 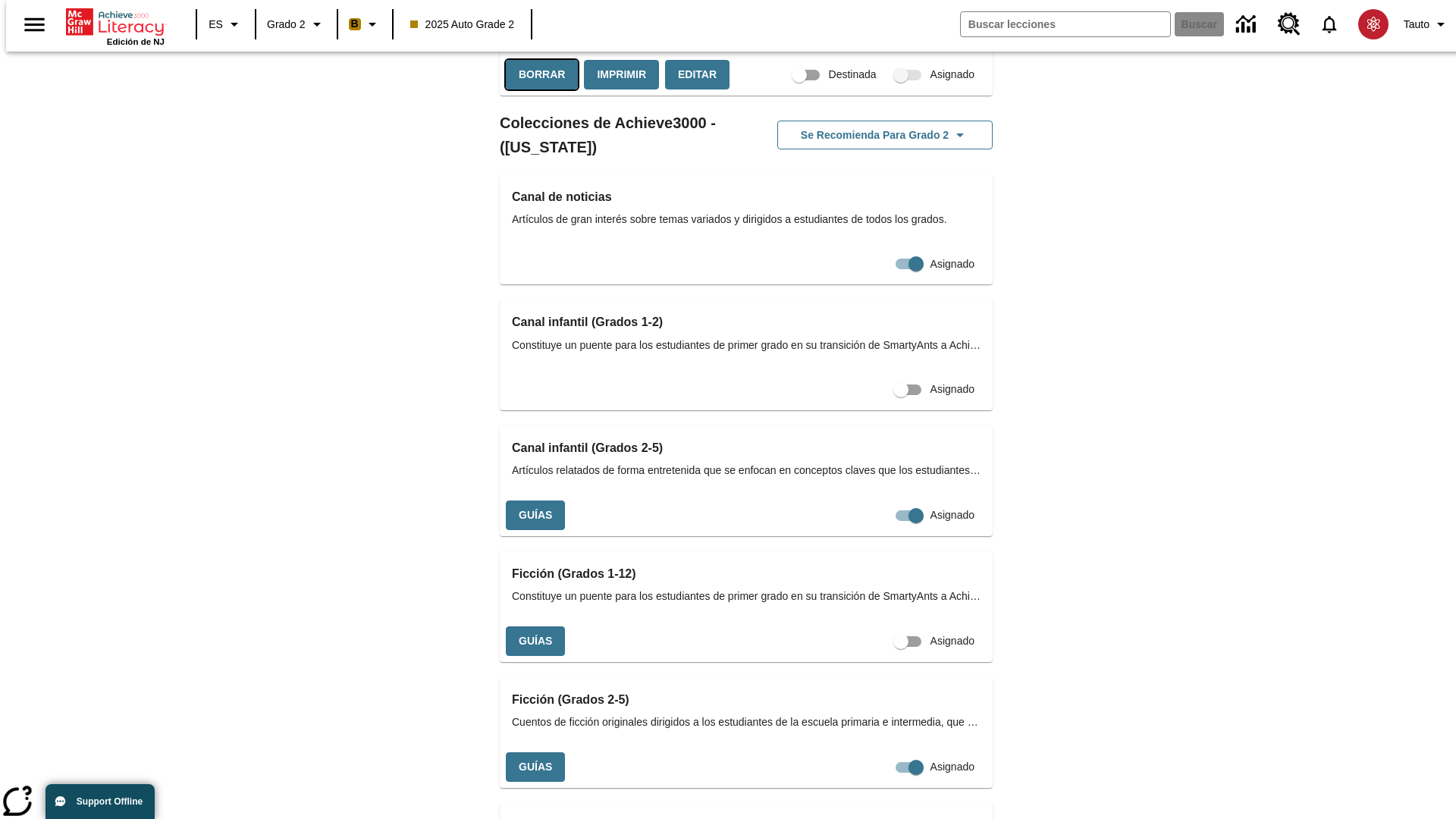 What do you see at coordinates (1289, 25) in the screenshot?
I see `a: Centro de recursos, Se abrirá en una pestaña nueva.` at bounding box center [1289, 25].